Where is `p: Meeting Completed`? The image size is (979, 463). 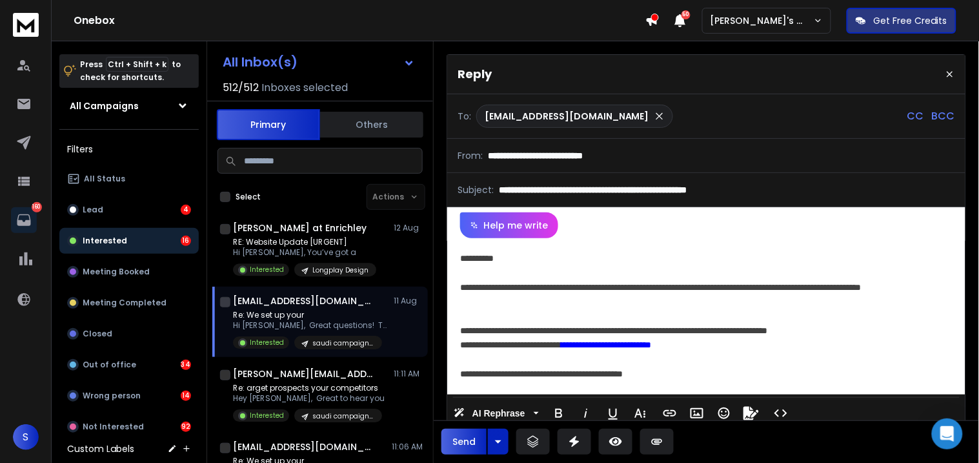
p: Meeting Completed is located at coordinates (125, 303).